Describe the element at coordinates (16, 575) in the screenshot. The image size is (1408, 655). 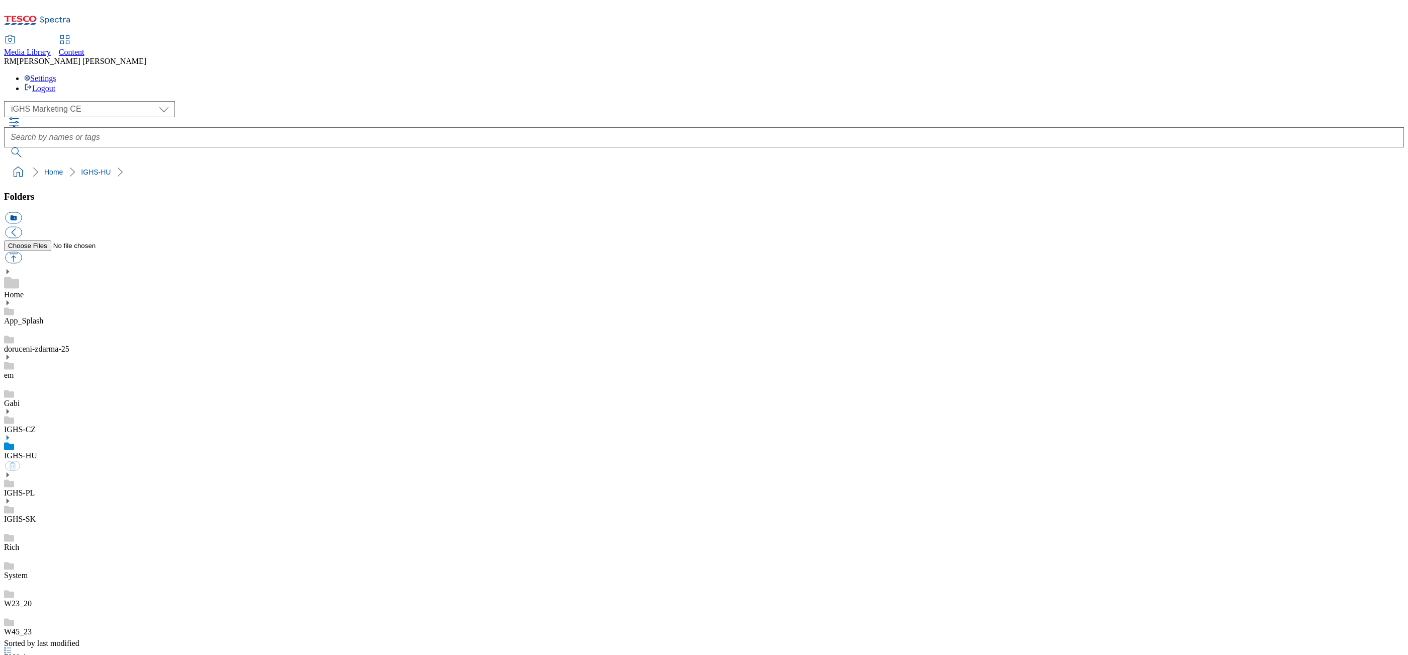
I see `a: System` at that location.